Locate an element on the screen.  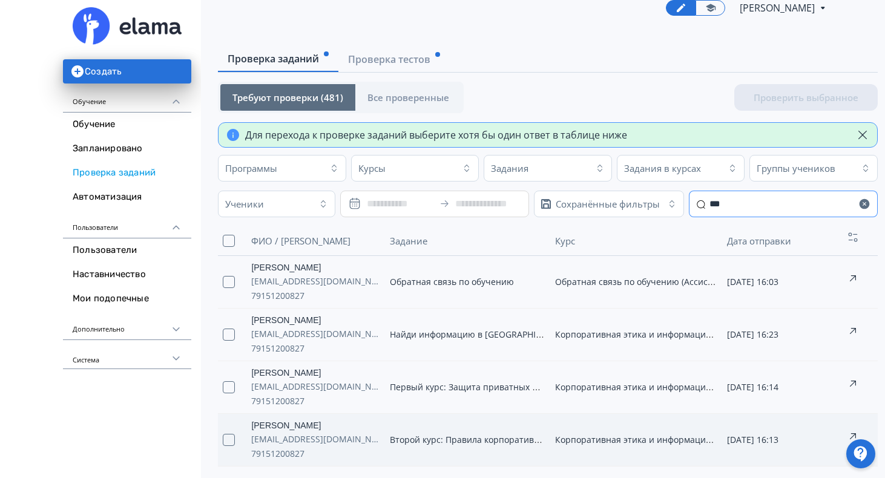
a: Обучение is located at coordinates (127, 125).